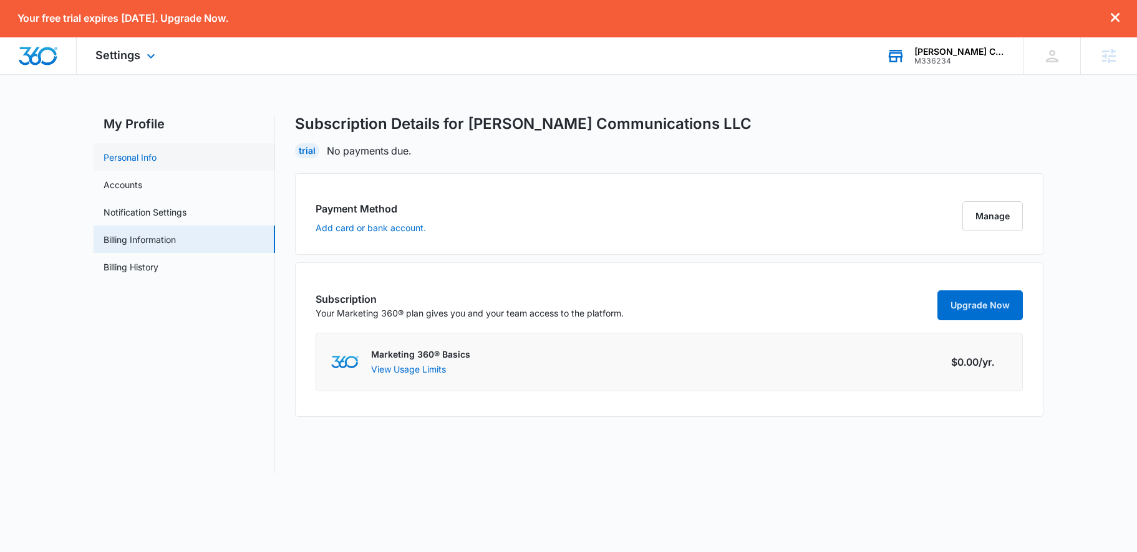 This screenshot has width=1137, height=552. Describe the element at coordinates (979, 305) in the screenshot. I see `a: Upgrade Now` at that location.